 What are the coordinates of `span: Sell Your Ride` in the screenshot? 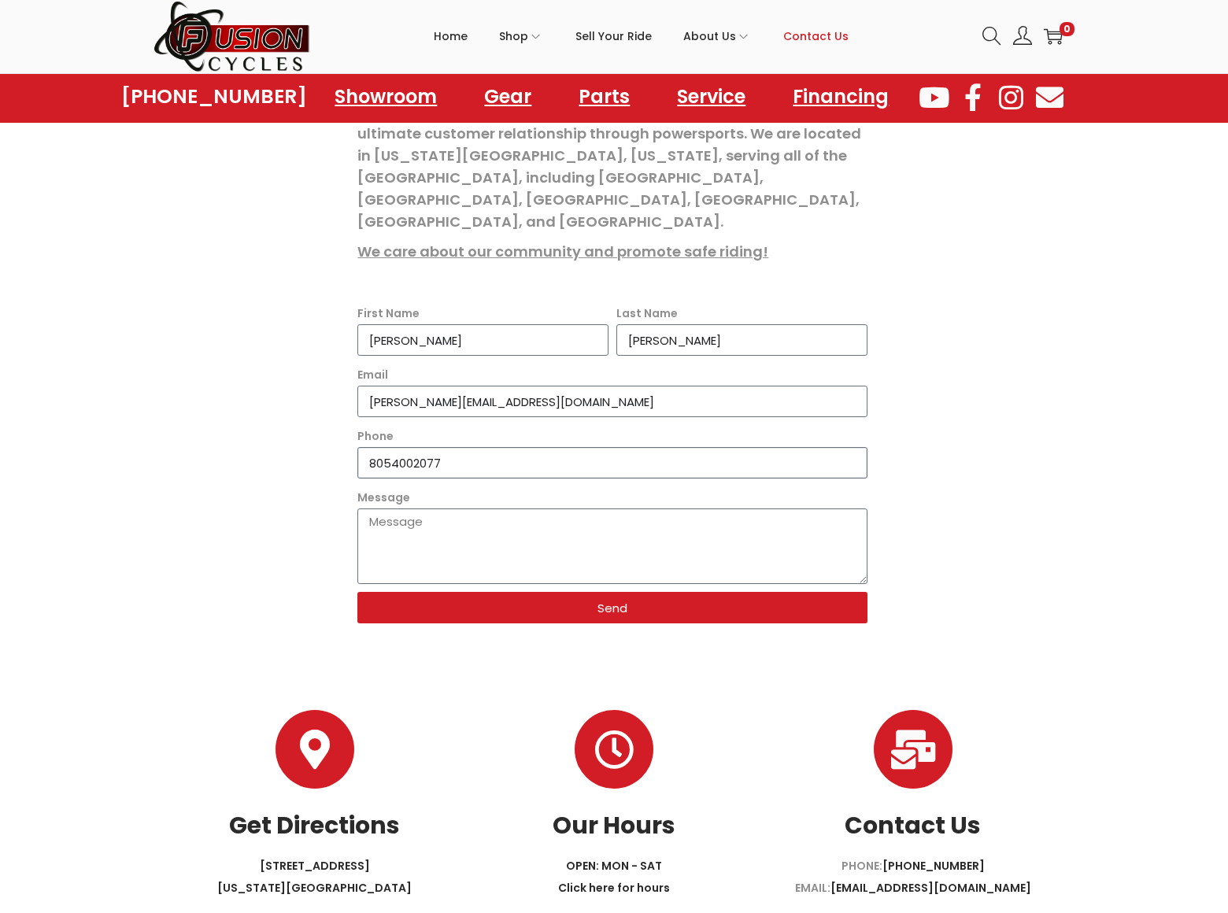 It's located at (613, 36).